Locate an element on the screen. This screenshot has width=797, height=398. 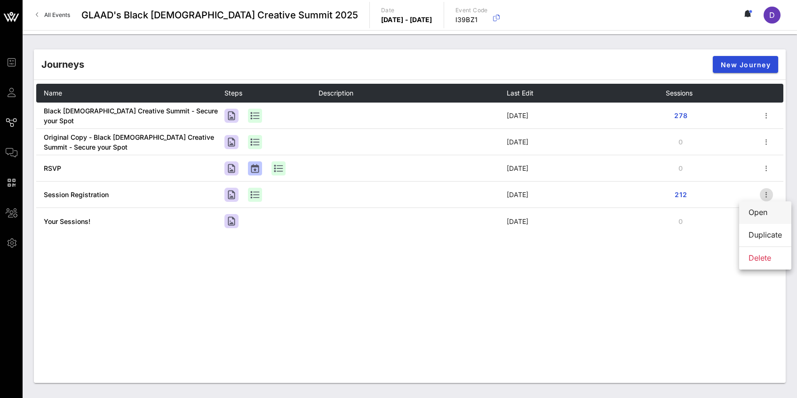
button: New Journey is located at coordinates (745, 64).